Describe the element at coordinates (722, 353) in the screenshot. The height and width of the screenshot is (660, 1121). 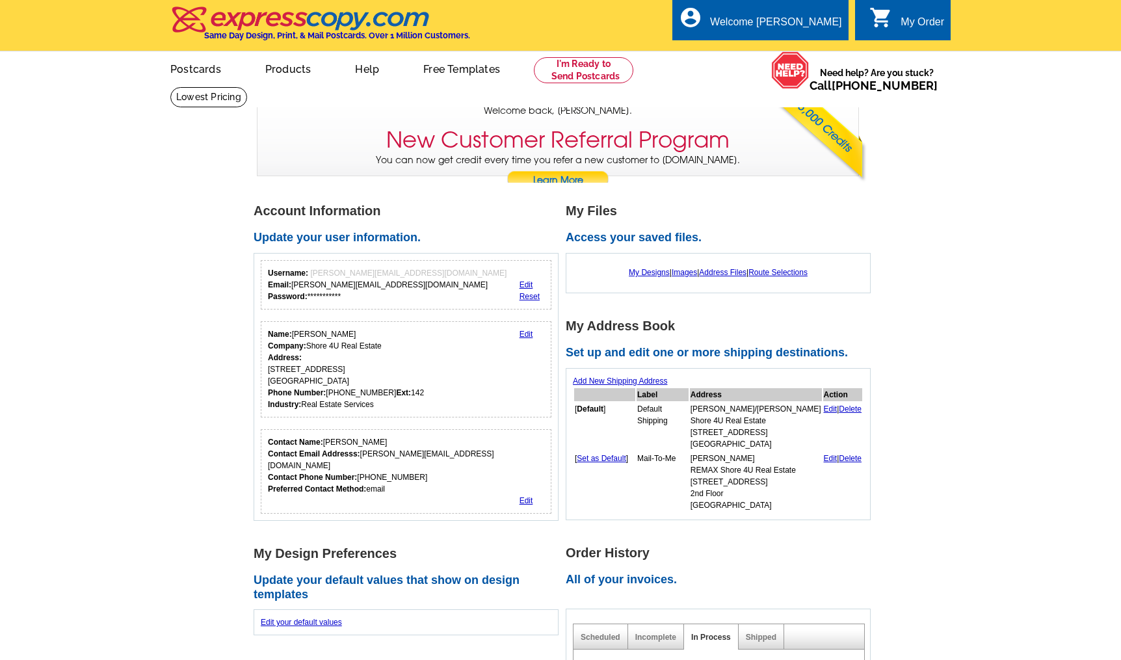
I see `h2: Set up and edit one or more shipping destinations.` at that location.